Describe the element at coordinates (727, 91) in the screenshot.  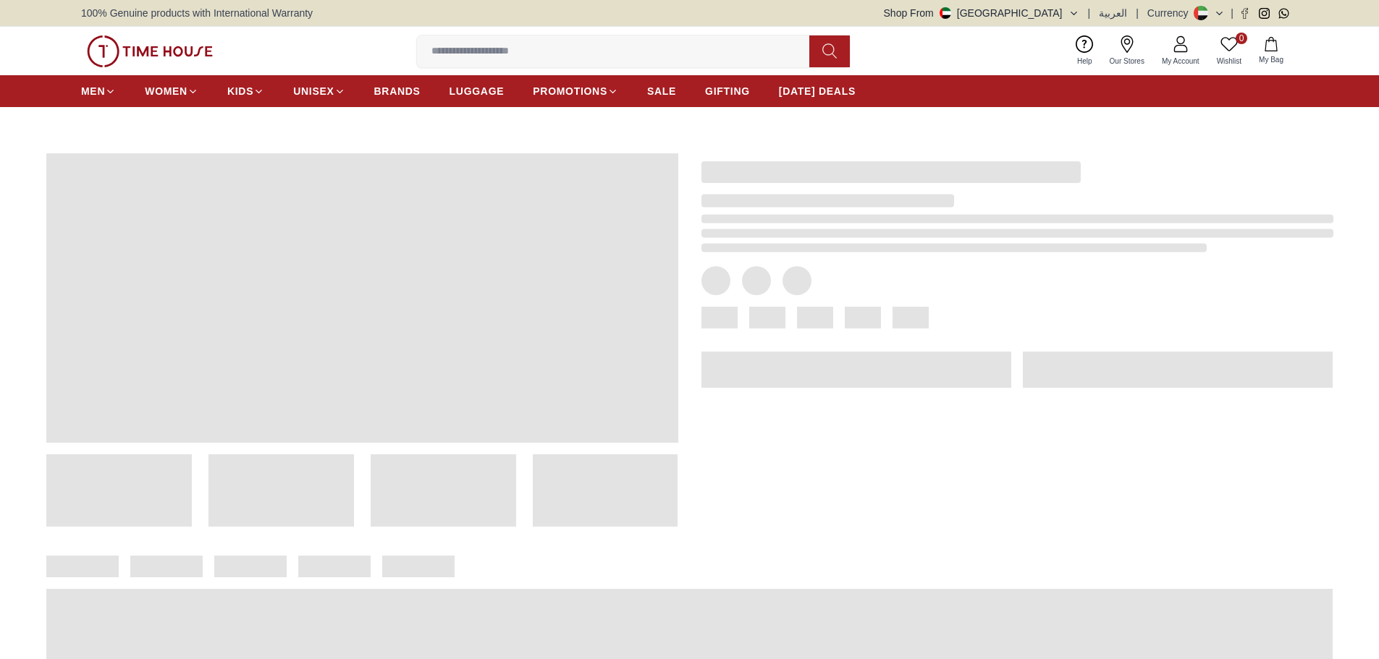
I see `a: GIFTING` at that location.